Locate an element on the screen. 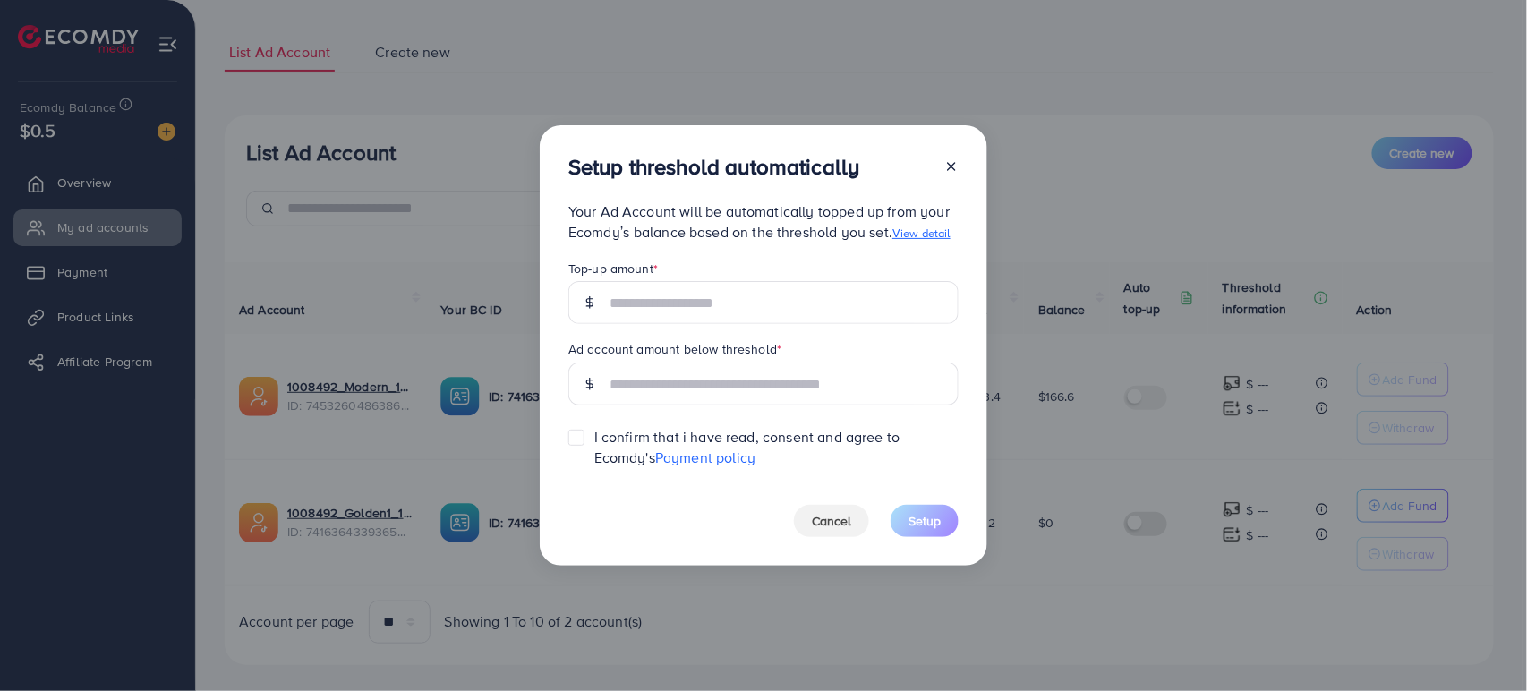 This screenshot has height=691, width=1527. span: Cancel is located at coordinates (831, 521).